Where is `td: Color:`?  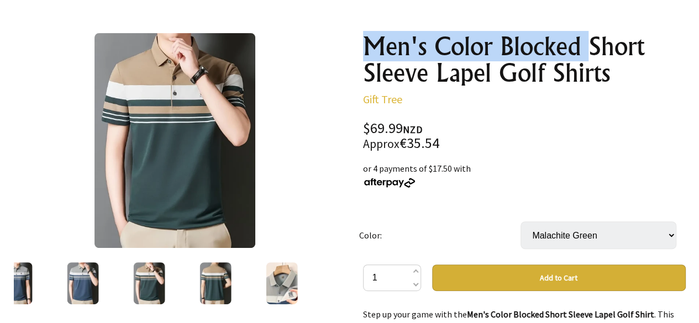 td: Color: is located at coordinates (440, 235).